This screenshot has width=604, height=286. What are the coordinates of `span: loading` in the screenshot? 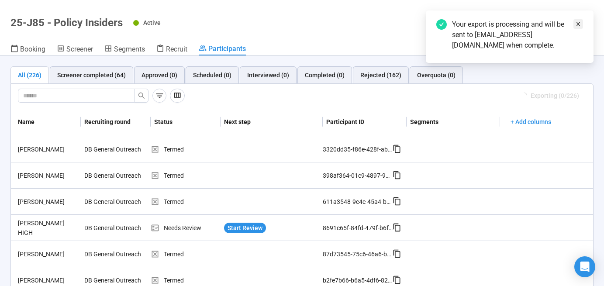 It's located at (524, 96).